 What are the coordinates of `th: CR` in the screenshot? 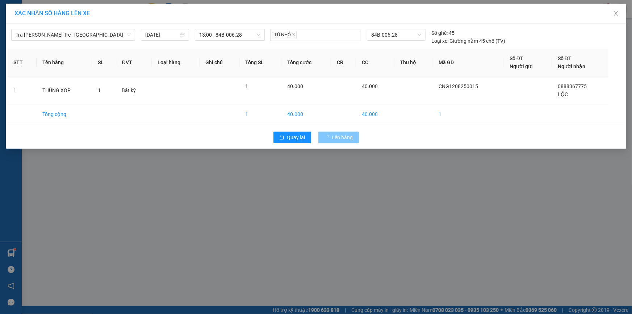 It's located at (343, 62).